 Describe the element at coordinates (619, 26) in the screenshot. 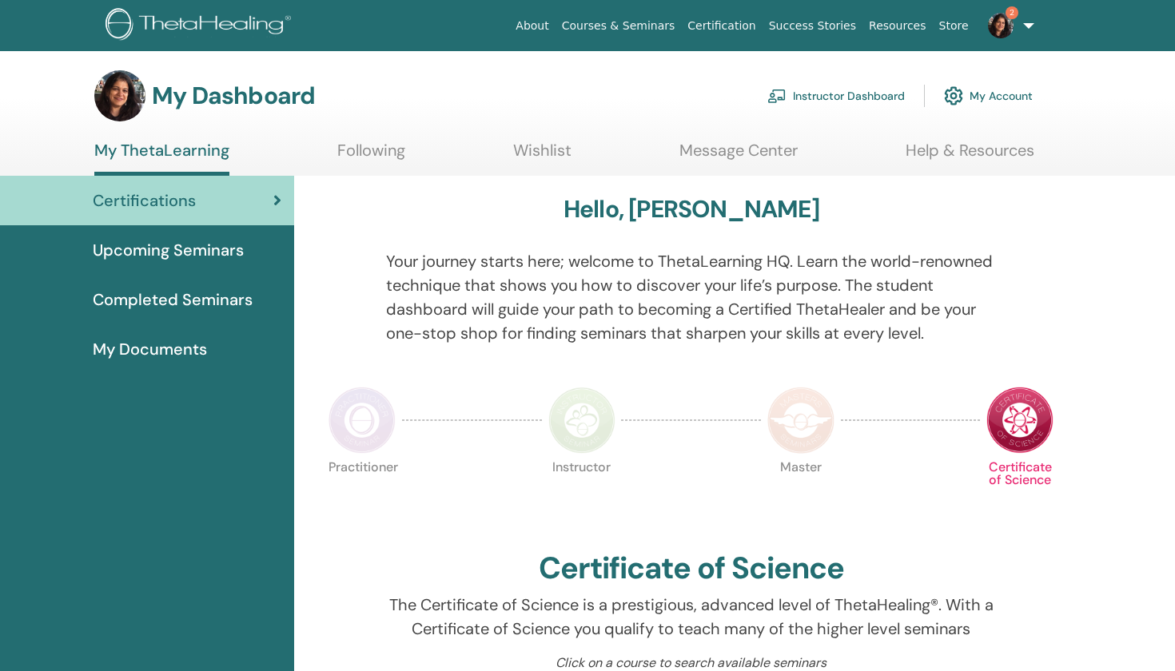

I see `a: Courses & Seminars` at that location.